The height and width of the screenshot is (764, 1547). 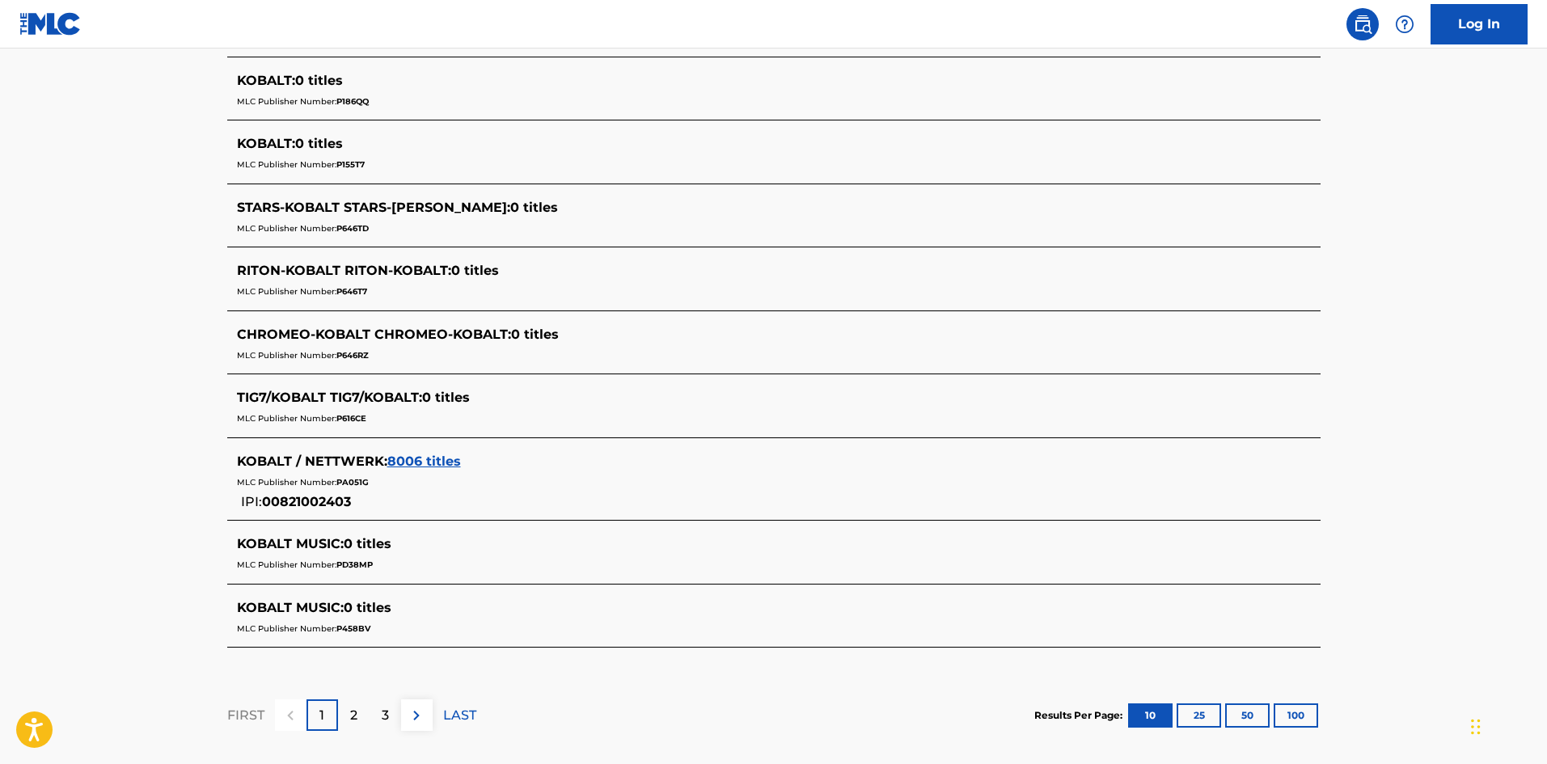 I want to click on span: KOBALT / NETTWERK :, so click(x=312, y=461).